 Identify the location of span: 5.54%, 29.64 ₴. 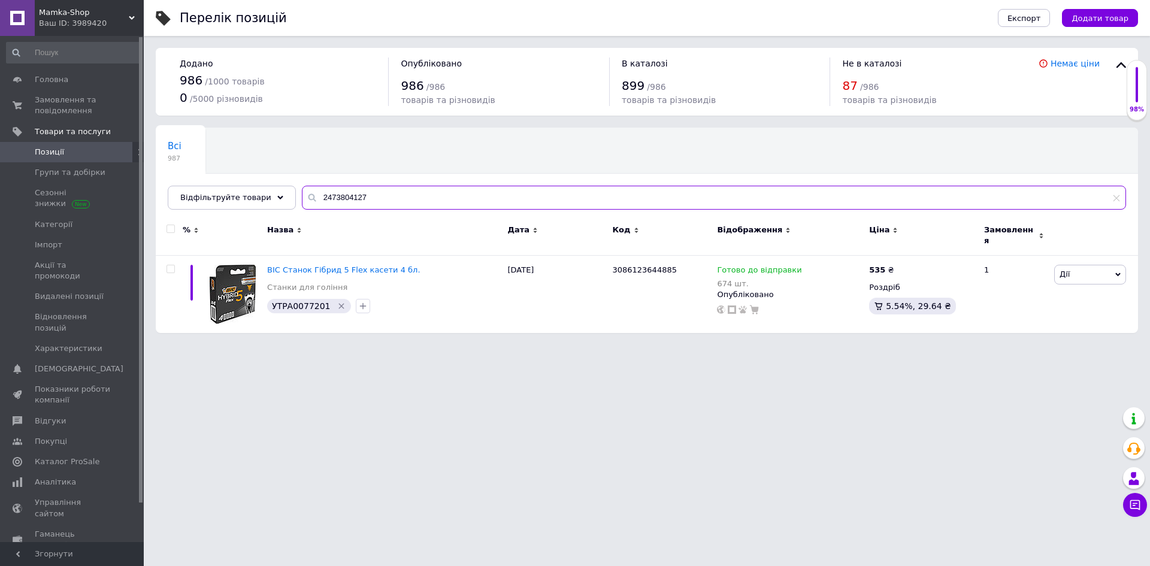
(918, 306).